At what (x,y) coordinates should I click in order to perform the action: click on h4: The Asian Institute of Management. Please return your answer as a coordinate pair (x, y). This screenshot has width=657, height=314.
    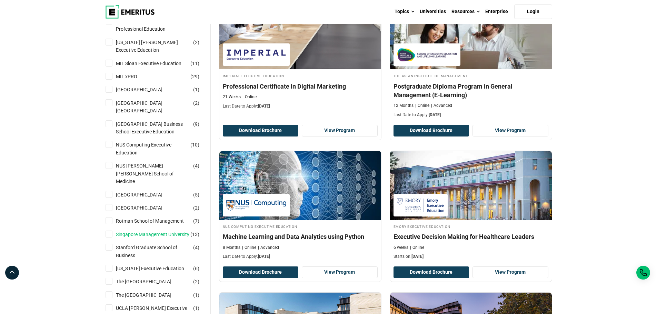
    Looking at the image, I should click on (471, 76).